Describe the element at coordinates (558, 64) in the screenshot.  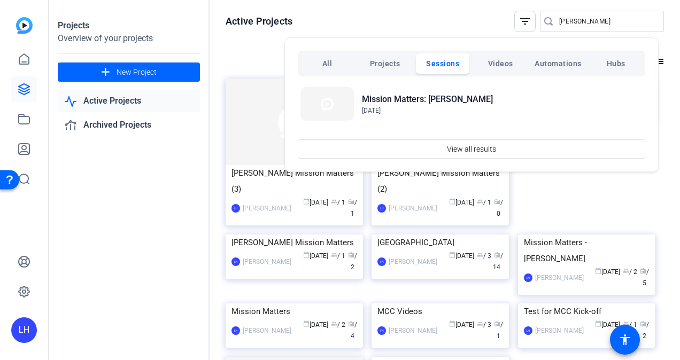
I see `span: Automations` at that location.